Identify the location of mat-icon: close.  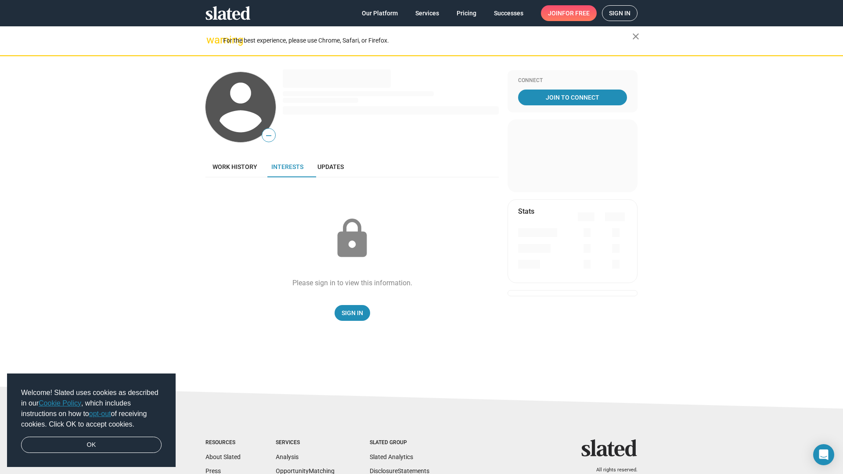
(636, 36).